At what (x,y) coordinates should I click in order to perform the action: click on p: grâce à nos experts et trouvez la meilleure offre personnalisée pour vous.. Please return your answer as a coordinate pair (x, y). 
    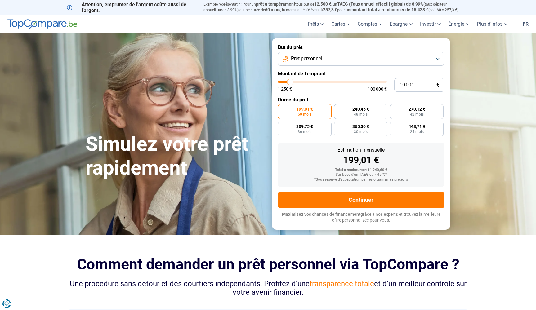
    Looking at the image, I should click on (361, 217).